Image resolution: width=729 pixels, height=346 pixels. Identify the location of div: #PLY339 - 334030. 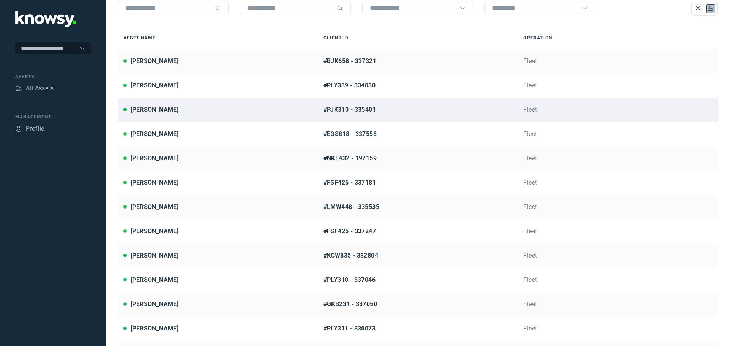
(417, 85).